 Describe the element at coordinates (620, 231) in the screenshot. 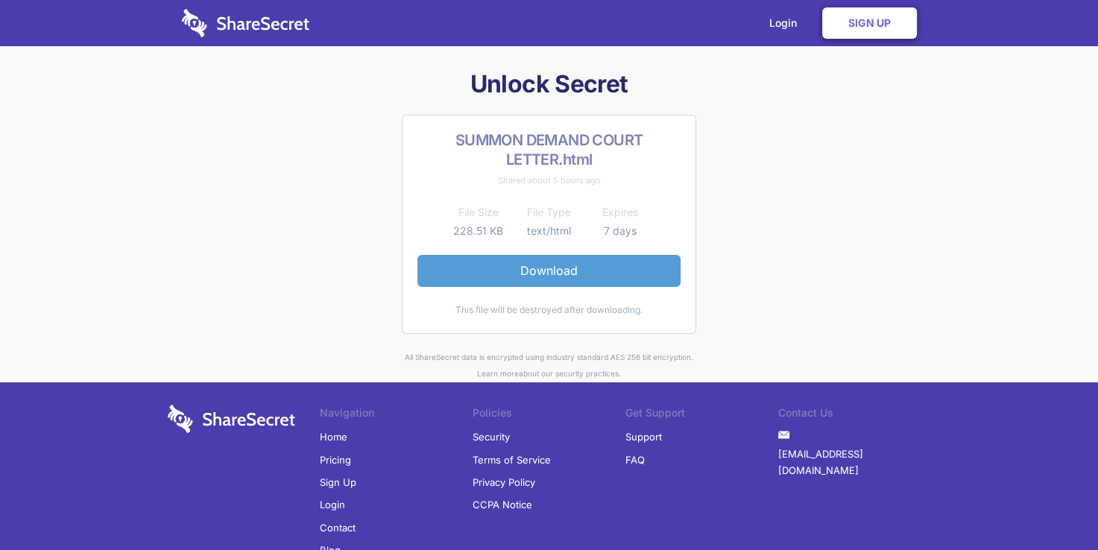

I see `td: 7 days` at that location.